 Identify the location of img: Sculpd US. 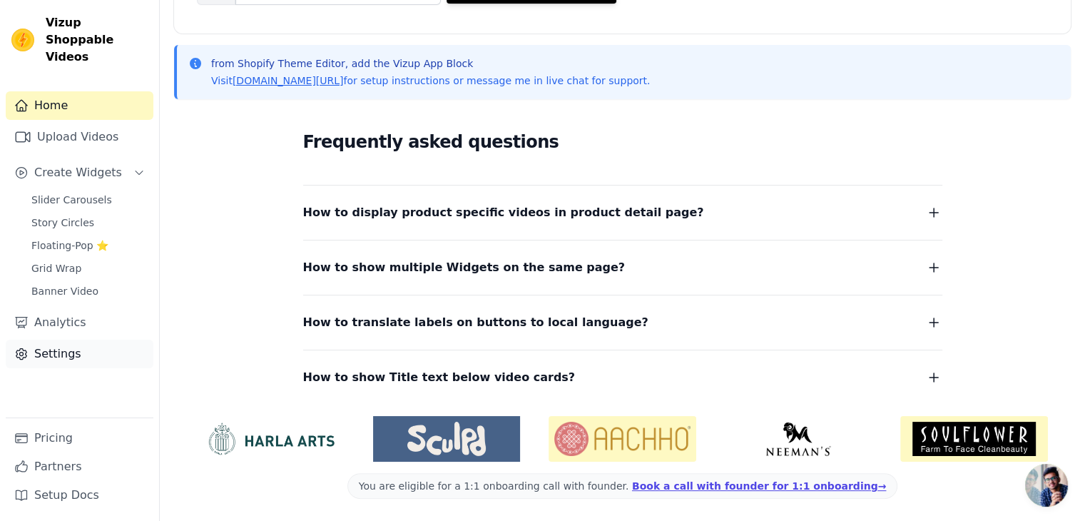
(447, 439).